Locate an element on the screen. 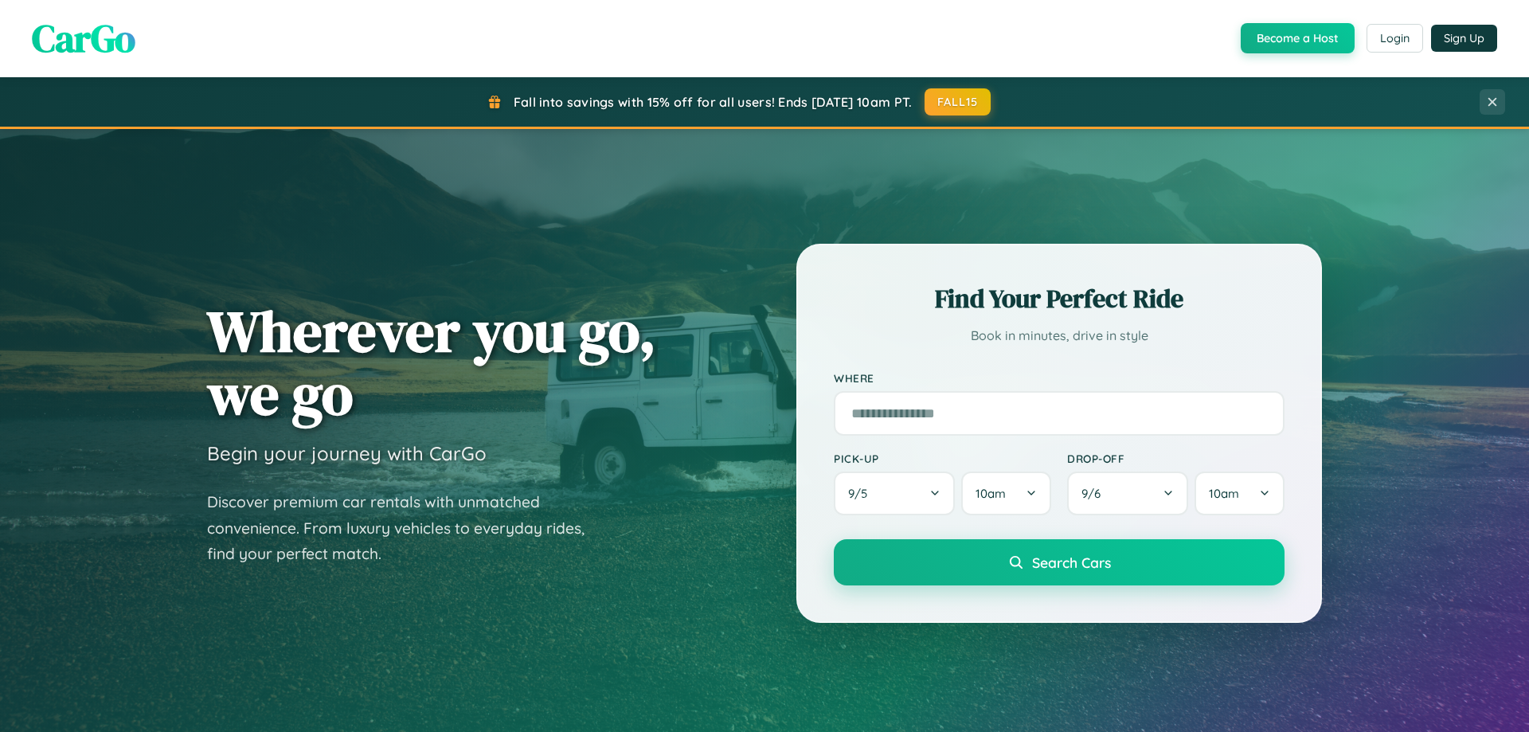 This screenshot has height=732, width=1529. label: Where is located at coordinates (1059, 378).